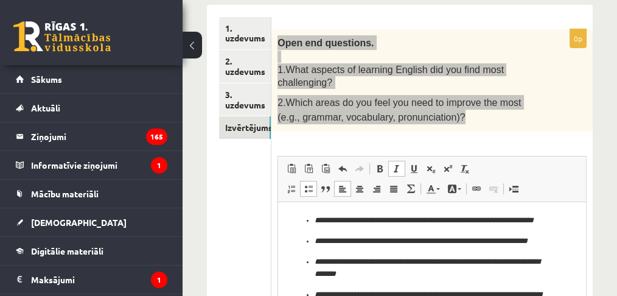 The width and height of the screenshot is (617, 296). What do you see at coordinates (91, 79) in the screenshot?
I see `a: Sākums` at bounding box center [91, 79].